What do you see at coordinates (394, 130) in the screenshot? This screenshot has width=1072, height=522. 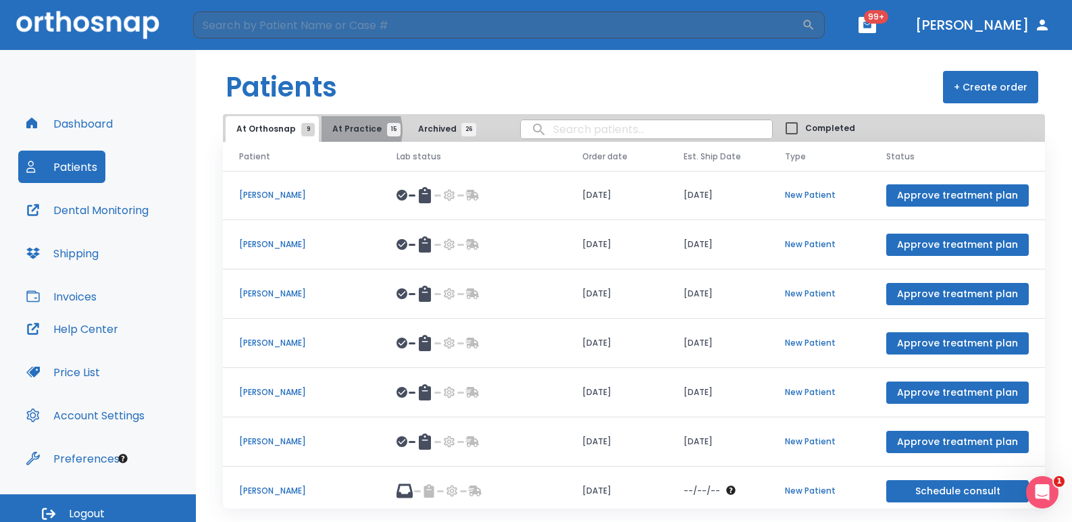 I see `span: 15` at bounding box center [394, 130].